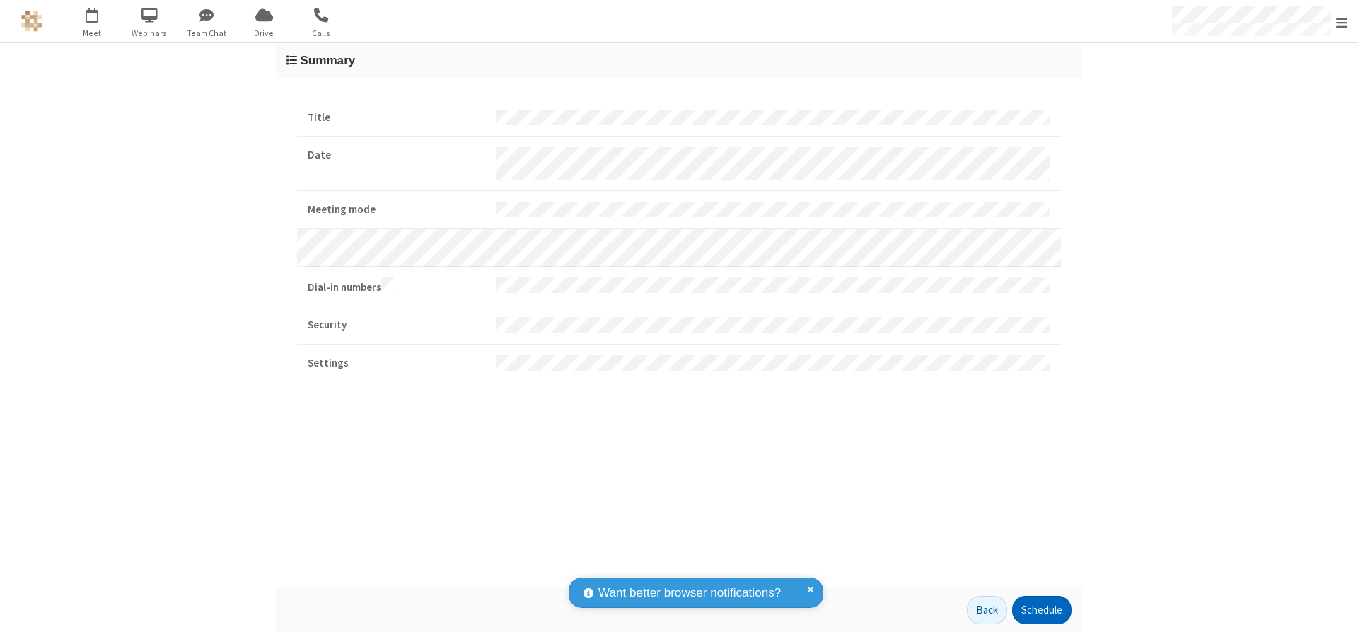 This screenshot has width=1358, height=632. Describe the element at coordinates (396, 363) in the screenshot. I see `strong: Settings` at that location.